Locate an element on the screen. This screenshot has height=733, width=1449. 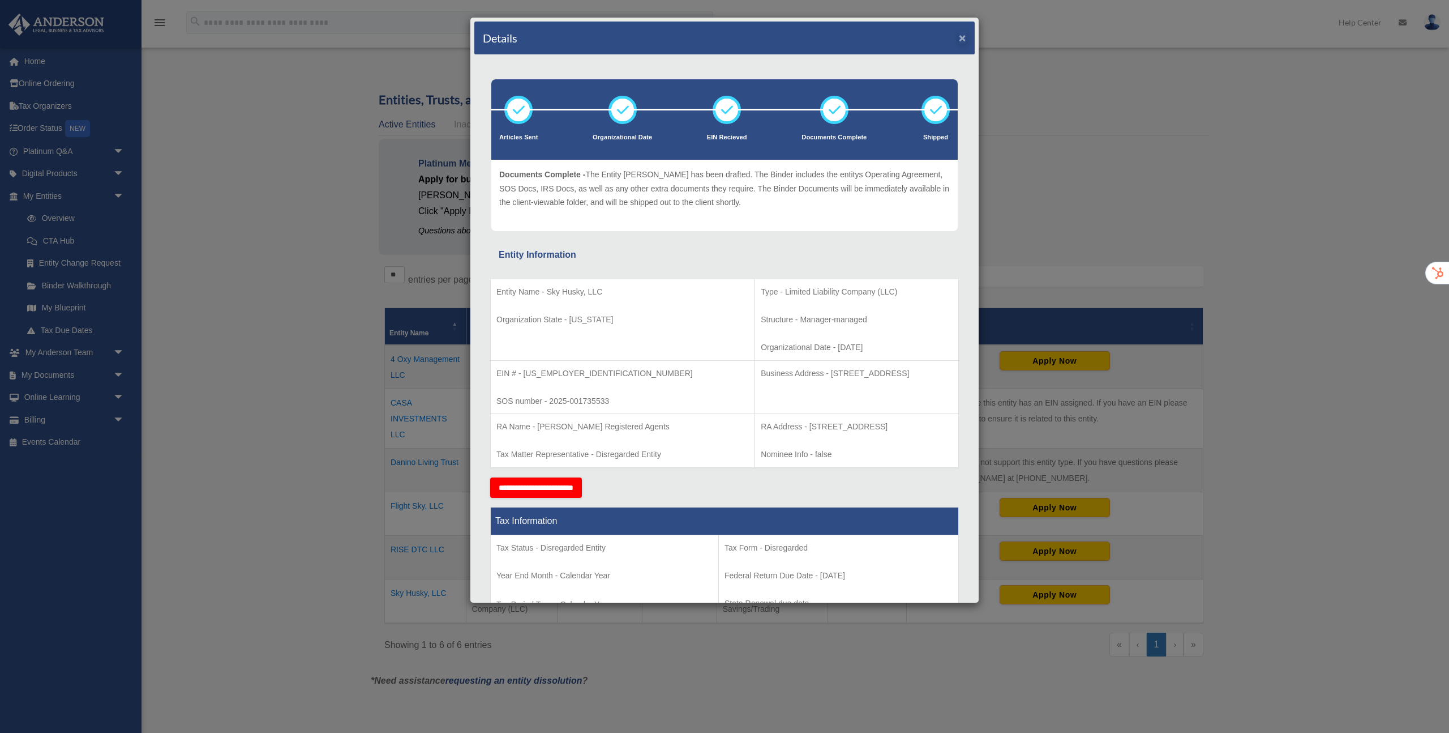
p: Year End Month - Calendar Year is located at coordinates (605, 575).